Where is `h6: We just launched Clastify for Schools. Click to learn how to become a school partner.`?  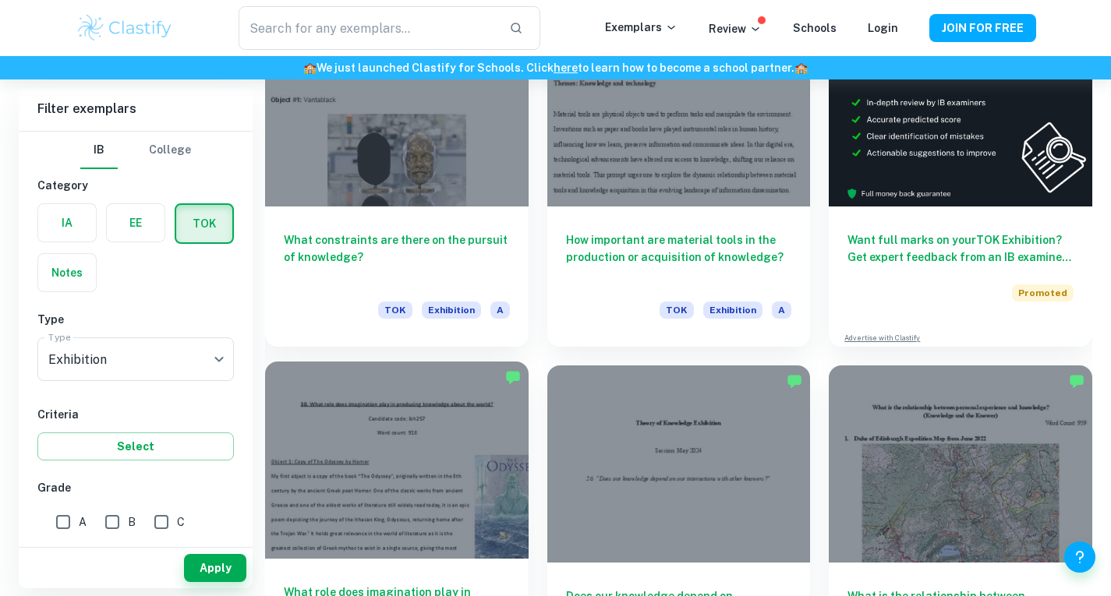 h6: We just launched Clastify for Schools. Click to learn how to become a school partner. is located at coordinates (555, 68).